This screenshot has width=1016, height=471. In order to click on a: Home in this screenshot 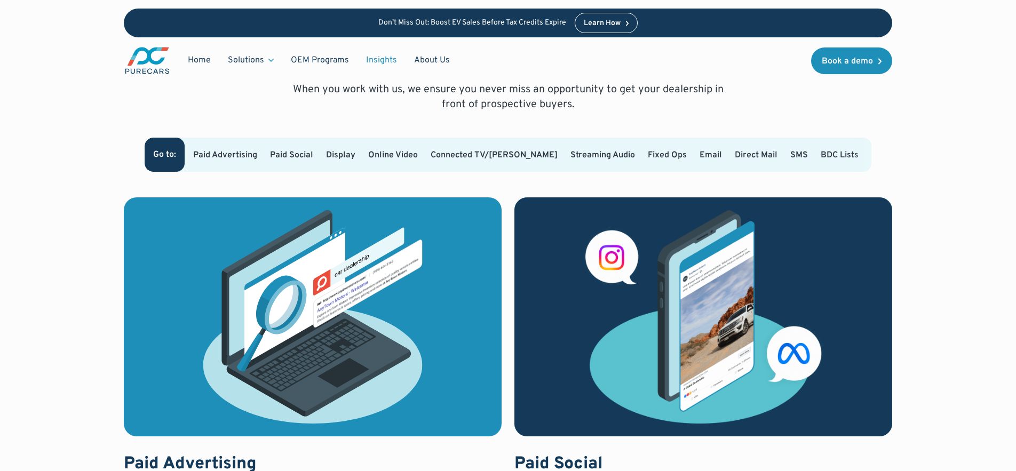, I will do `click(199, 60)`.